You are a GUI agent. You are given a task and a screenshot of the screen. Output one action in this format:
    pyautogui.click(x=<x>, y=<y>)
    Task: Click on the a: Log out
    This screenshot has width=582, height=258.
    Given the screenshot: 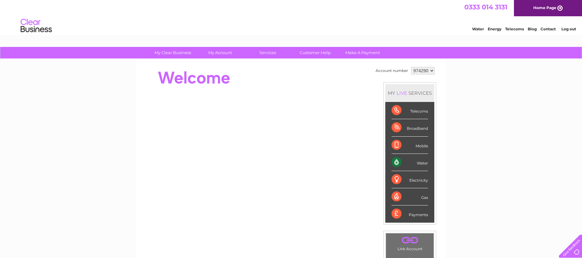 What is the action you would take?
    pyautogui.click(x=568, y=29)
    